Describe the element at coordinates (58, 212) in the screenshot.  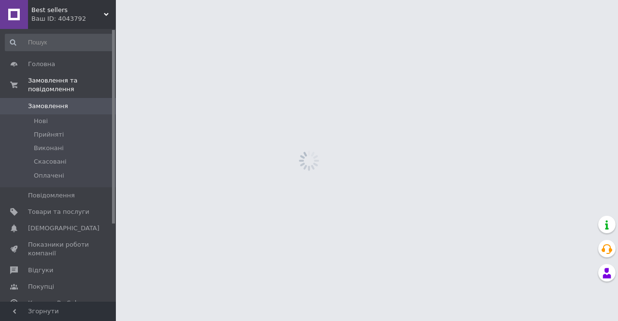
I see `span: Товари та послуги` at that location.